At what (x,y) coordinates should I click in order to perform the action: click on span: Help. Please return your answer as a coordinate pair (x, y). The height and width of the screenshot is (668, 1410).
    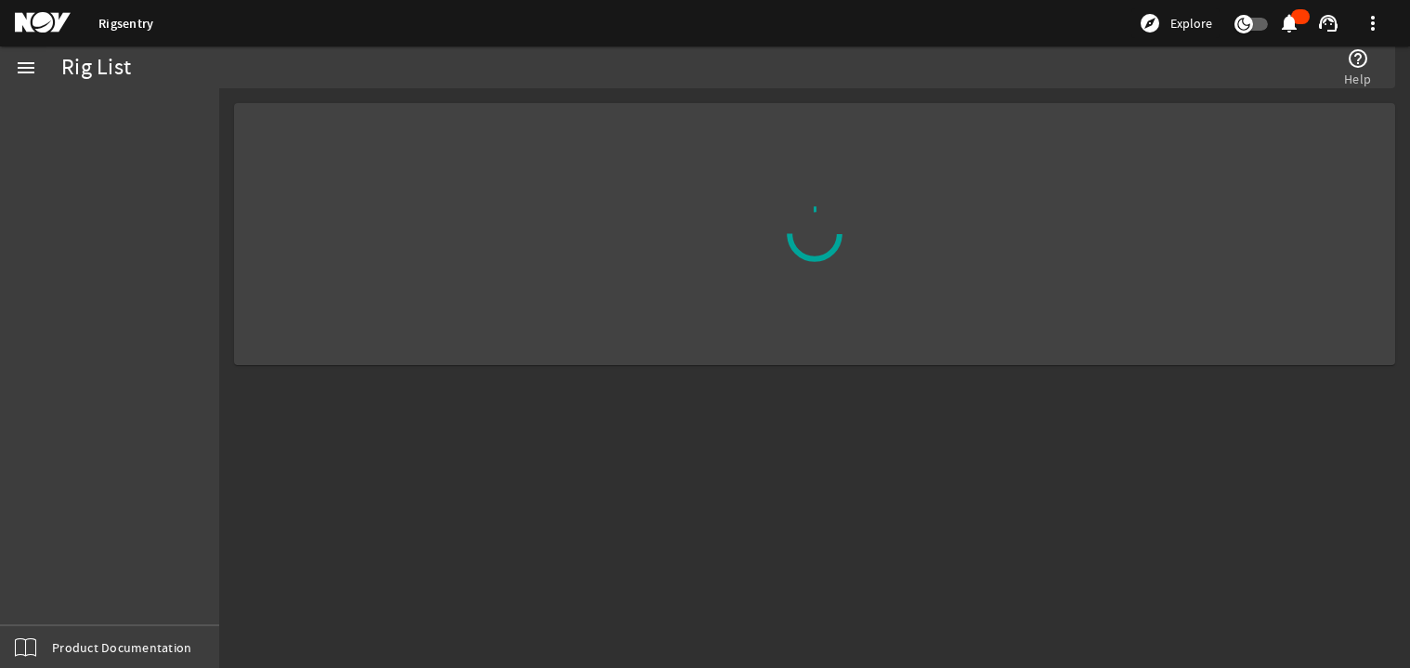
    Looking at the image, I should click on (1357, 79).